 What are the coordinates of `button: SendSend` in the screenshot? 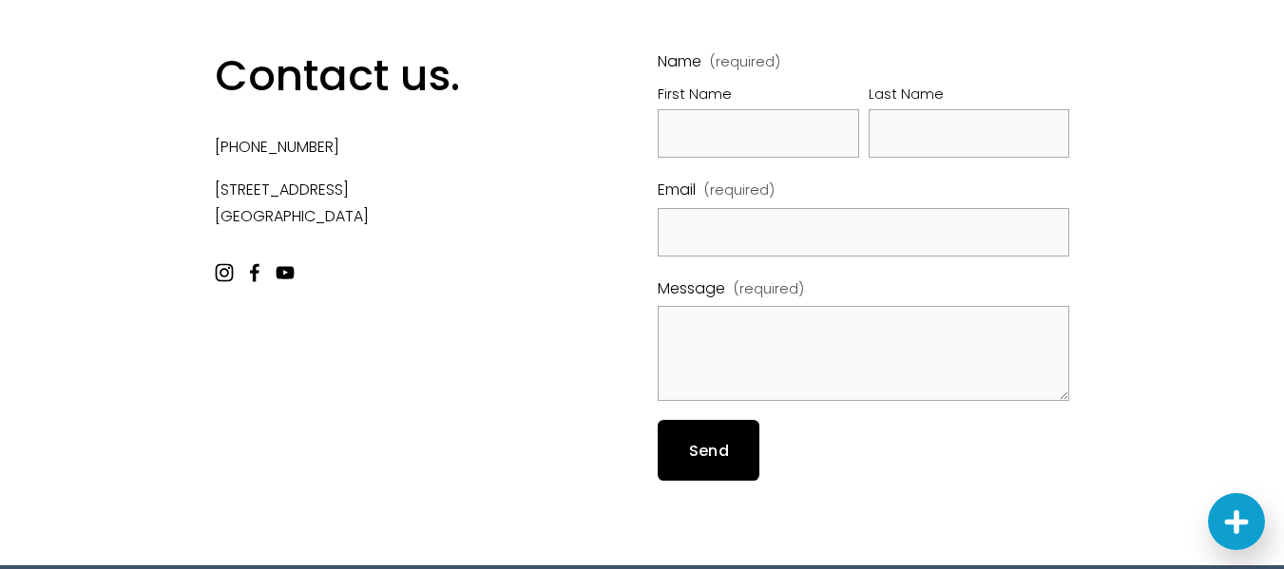 It's located at (708, 449).